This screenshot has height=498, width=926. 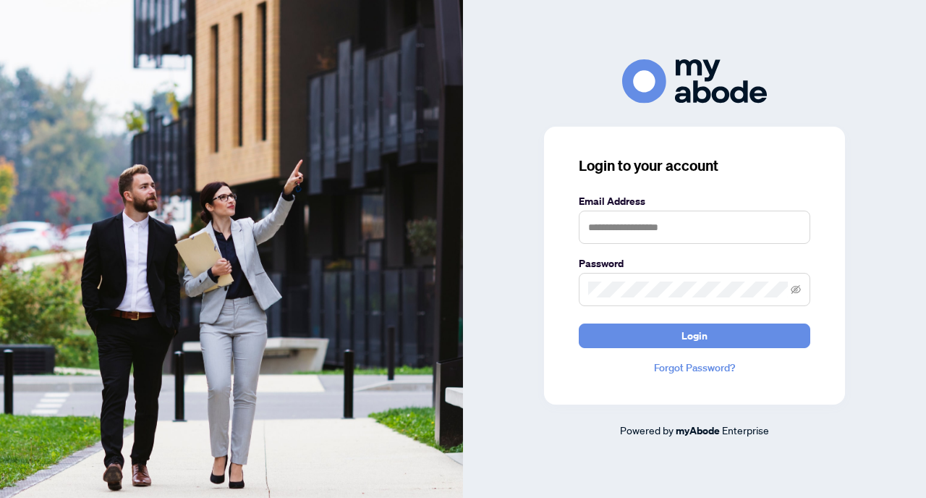 What do you see at coordinates (647, 430) in the screenshot?
I see `span: Powered by` at bounding box center [647, 430].